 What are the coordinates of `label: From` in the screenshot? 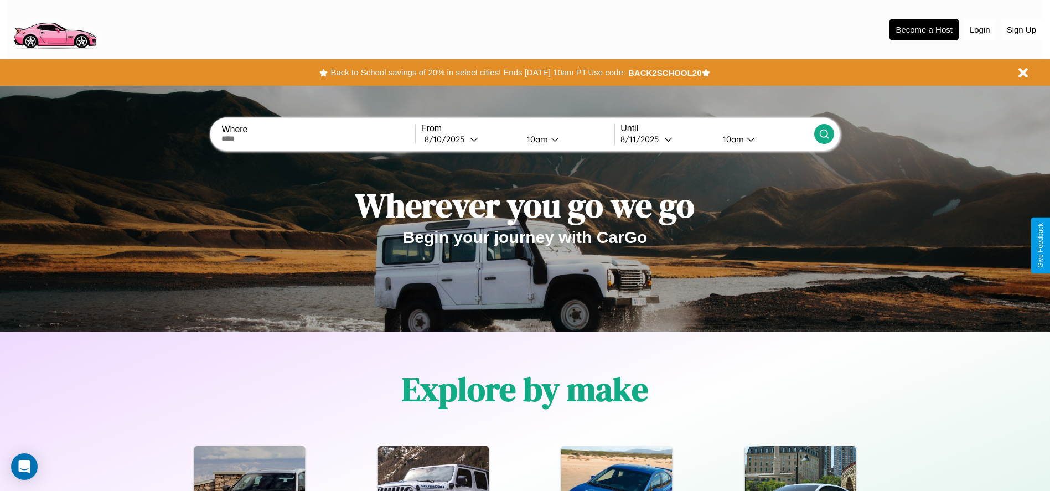 It's located at (517, 128).